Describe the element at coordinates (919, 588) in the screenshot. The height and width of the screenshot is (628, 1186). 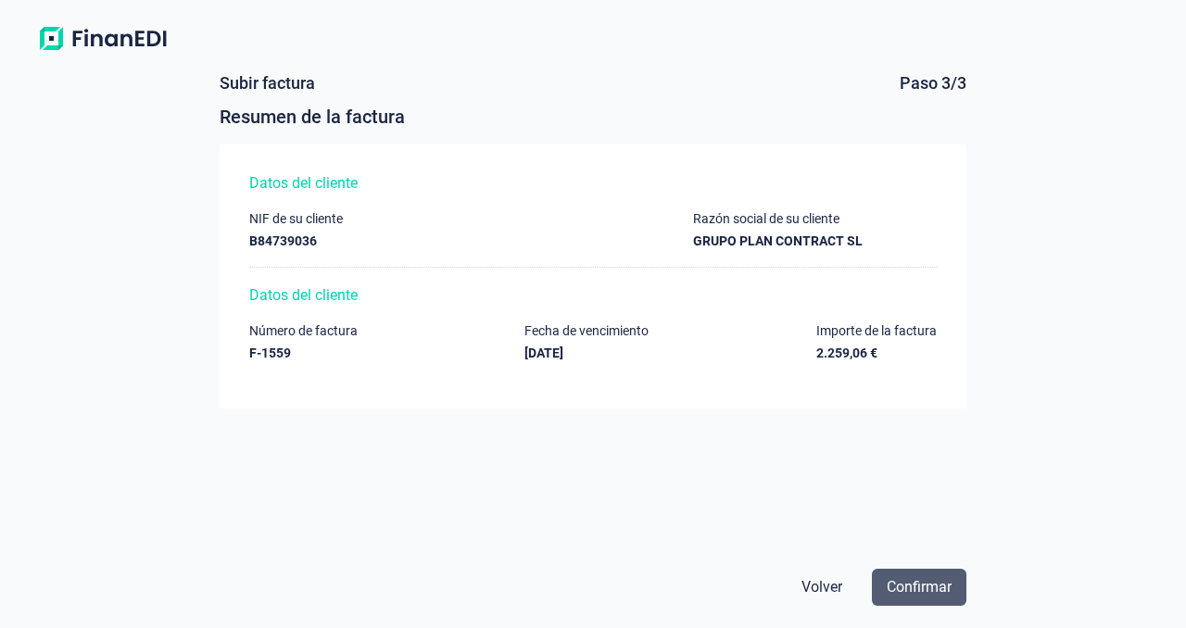
I see `span: Confirmar` at that location.